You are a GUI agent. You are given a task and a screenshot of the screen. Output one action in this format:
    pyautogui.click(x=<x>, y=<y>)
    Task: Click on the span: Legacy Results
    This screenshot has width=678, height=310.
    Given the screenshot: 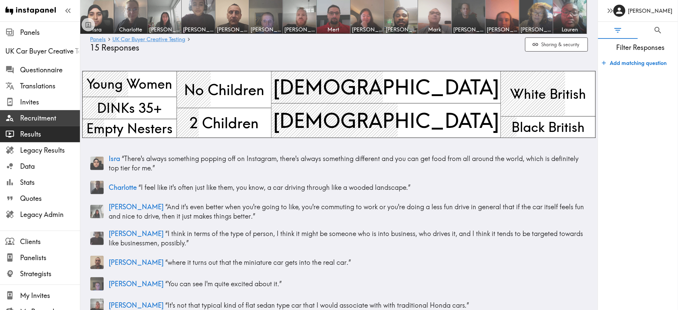 What is the action you would take?
    pyautogui.click(x=50, y=150)
    